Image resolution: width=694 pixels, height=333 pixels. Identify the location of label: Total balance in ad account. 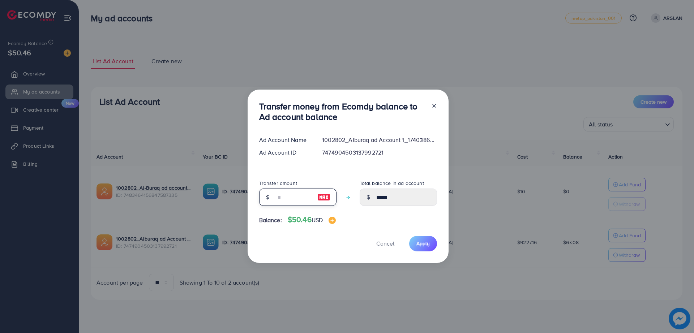
(392, 183).